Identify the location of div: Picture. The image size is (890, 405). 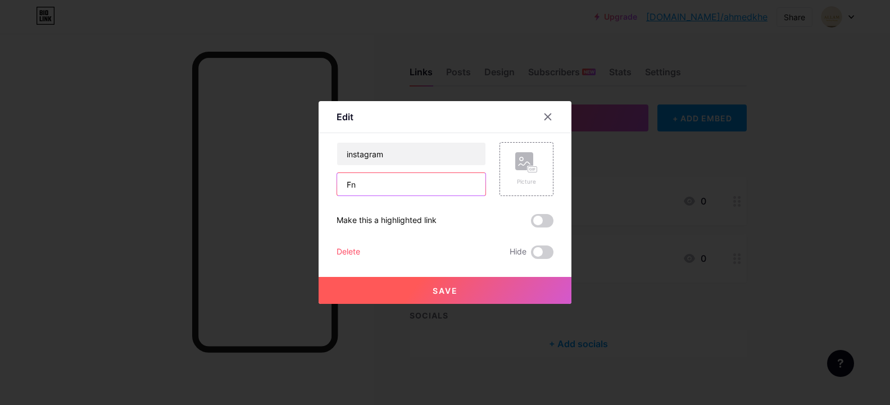
(526, 181).